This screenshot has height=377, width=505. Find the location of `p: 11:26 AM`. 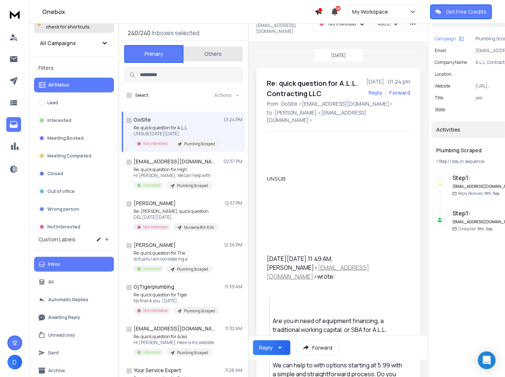

p: 11:26 AM is located at coordinates (233, 371).